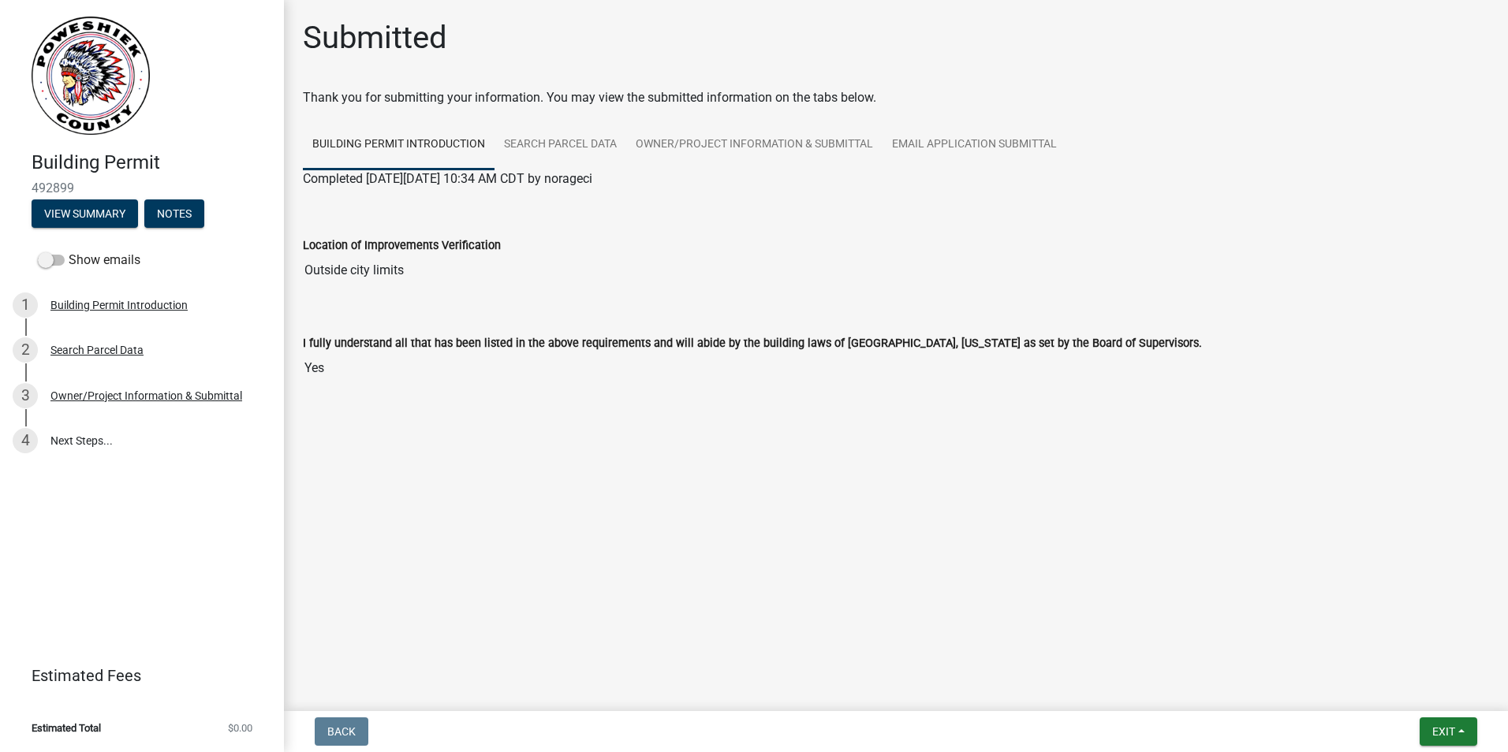 This screenshot has height=752, width=1508. I want to click on label: I fully understand all that has been listed in the above requirements and will abide by the build..., so click(752, 344).